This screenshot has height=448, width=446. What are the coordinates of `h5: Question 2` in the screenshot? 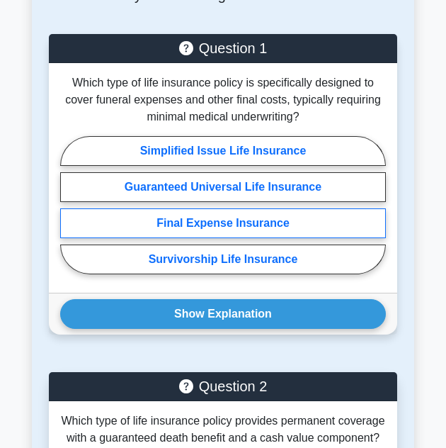 It's located at (223, 386).